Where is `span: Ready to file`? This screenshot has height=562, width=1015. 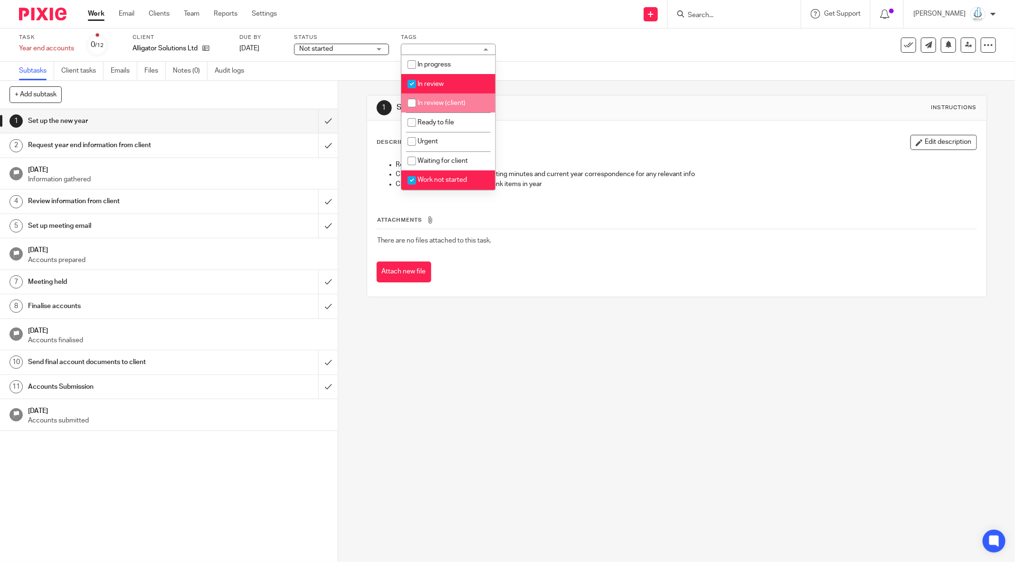 span: Ready to file is located at coordinates (436, 123).